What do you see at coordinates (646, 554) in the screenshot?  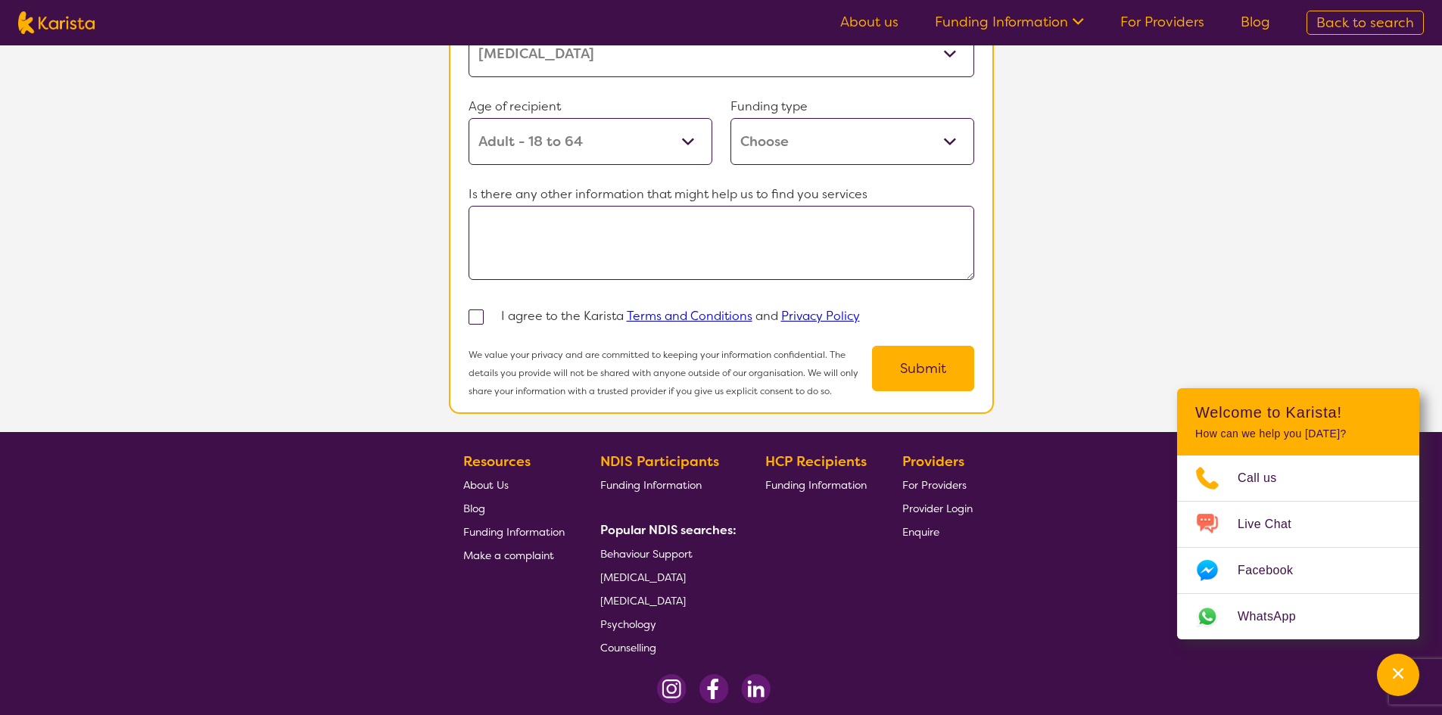 I see `span: Behaviour Support` at bounding box center [646, 554].